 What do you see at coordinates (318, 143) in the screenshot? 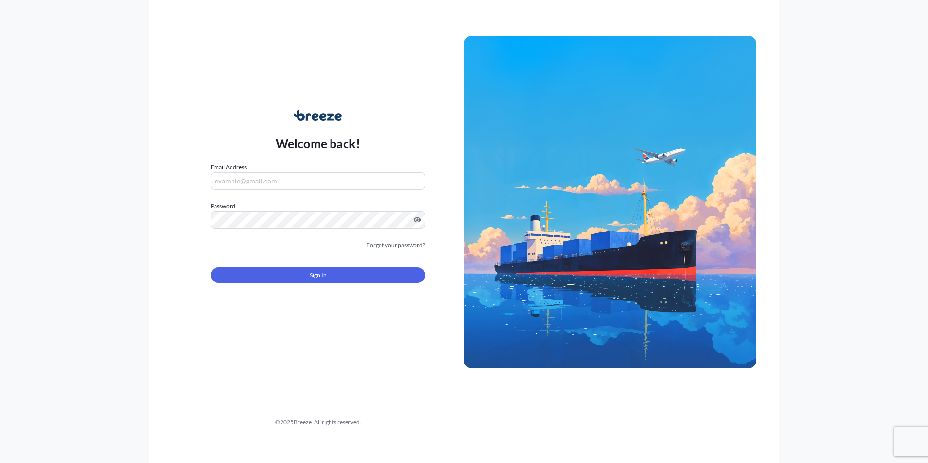
I see `p: Welcome back!` at bounding box center [318, 143].